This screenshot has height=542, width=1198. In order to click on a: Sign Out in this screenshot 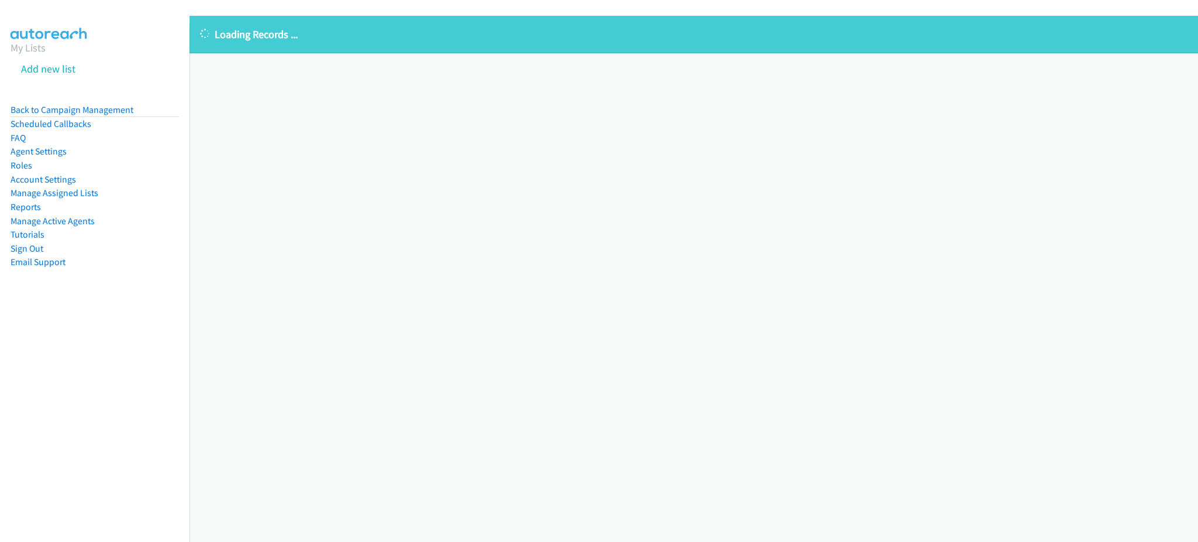, I will do `click(27, 248)`.